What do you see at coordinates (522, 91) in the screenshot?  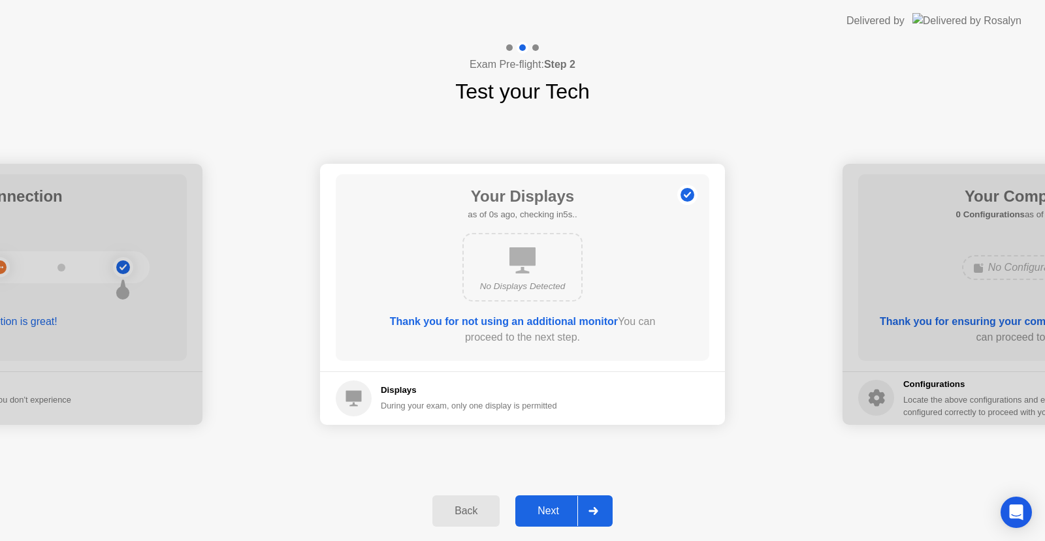 I see `h1: Test your Tech` at bounding box center [522, 91].